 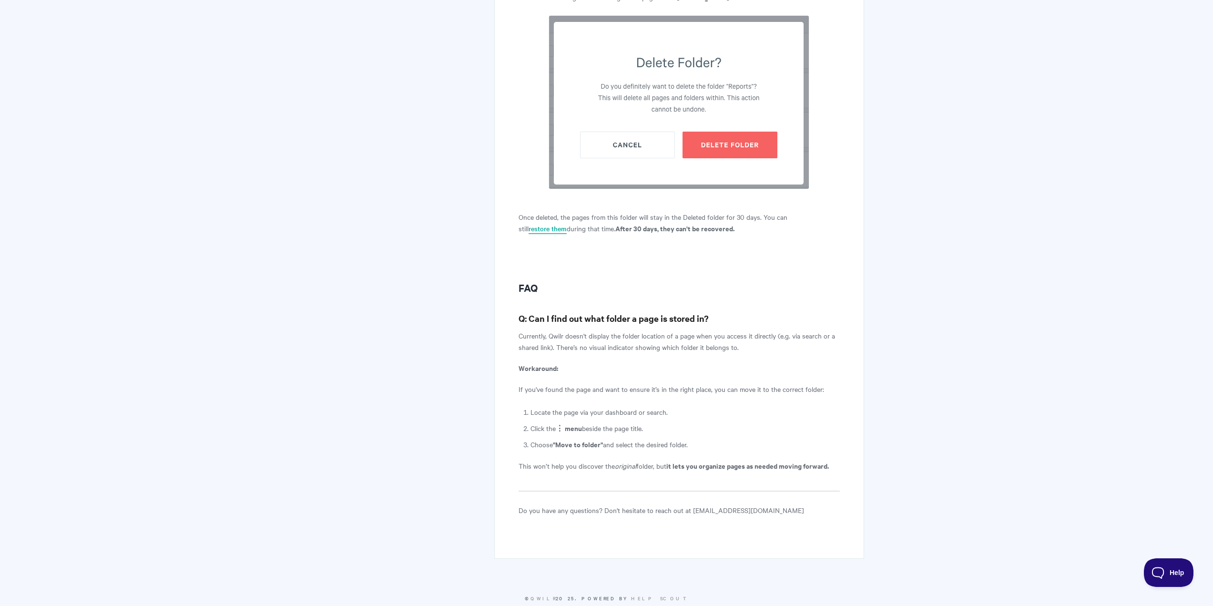 I want to click on a: Qwilr, so click(x=543, y=598).